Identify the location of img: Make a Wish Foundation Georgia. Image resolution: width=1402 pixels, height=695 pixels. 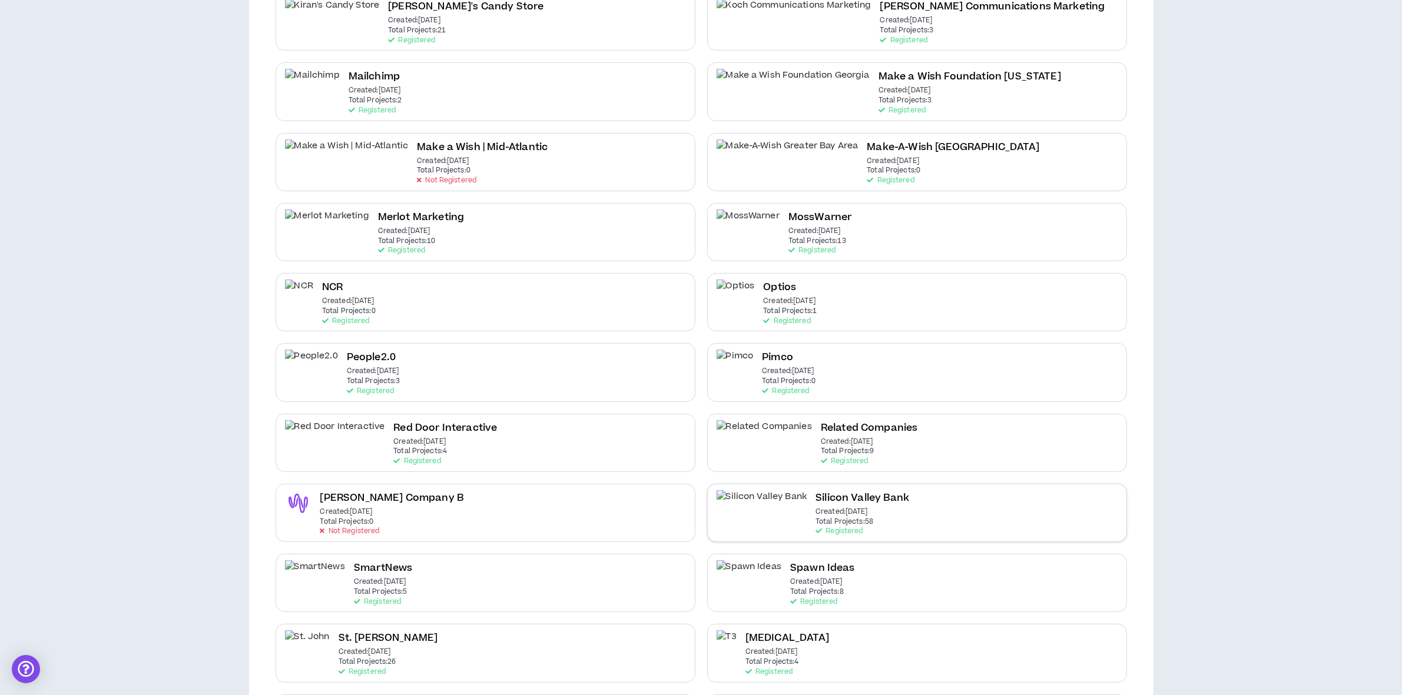
(793, 82).